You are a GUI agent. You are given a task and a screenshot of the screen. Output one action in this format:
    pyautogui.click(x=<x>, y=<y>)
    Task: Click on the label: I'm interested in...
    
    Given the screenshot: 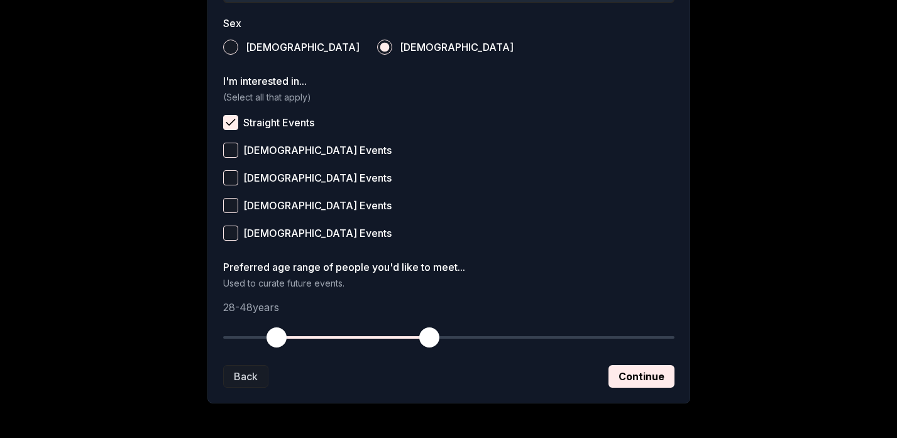 What is the action you would take?
    pyautogui.click(x=449, y=81)
    